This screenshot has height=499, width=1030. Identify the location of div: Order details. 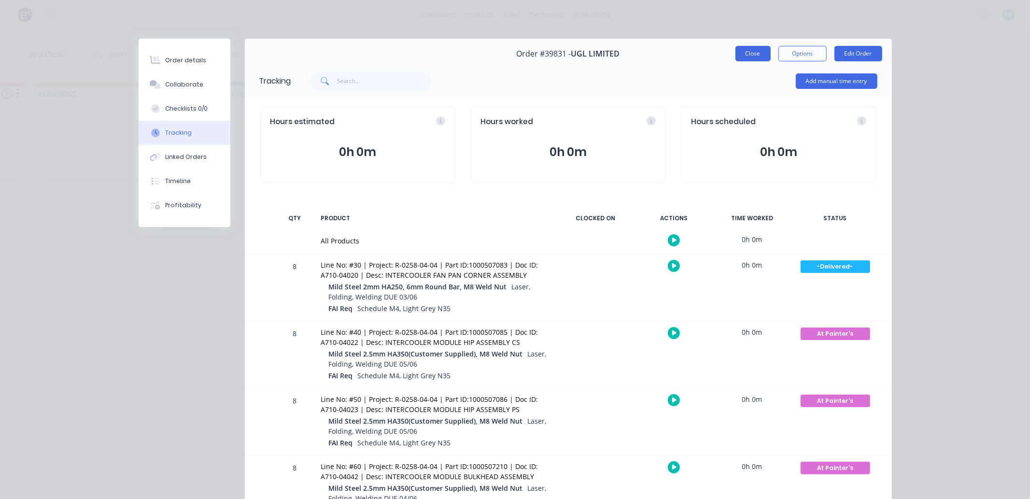
(186, 60).